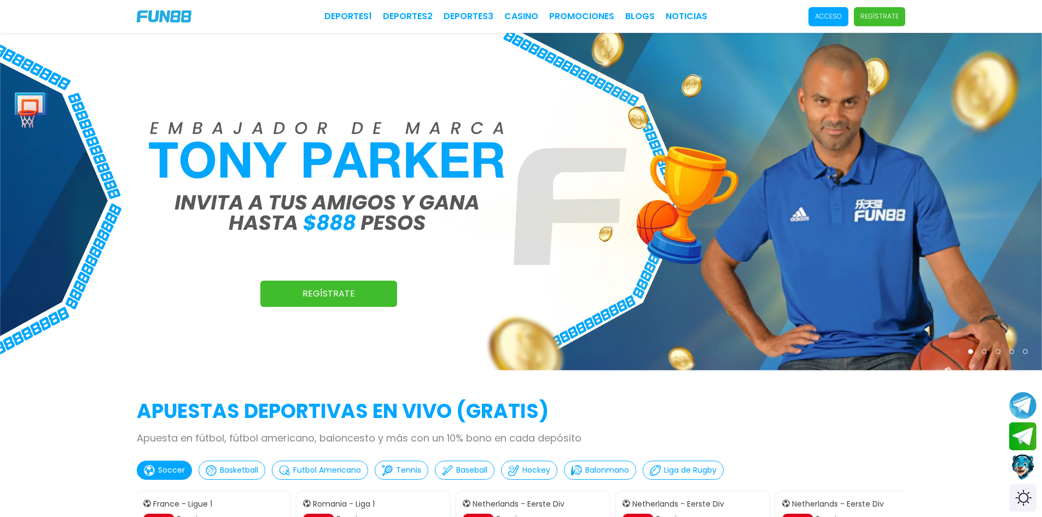 The height and width of the screenshot is (517, 1042). I want to click on button: Tennis, so click(402, 470).